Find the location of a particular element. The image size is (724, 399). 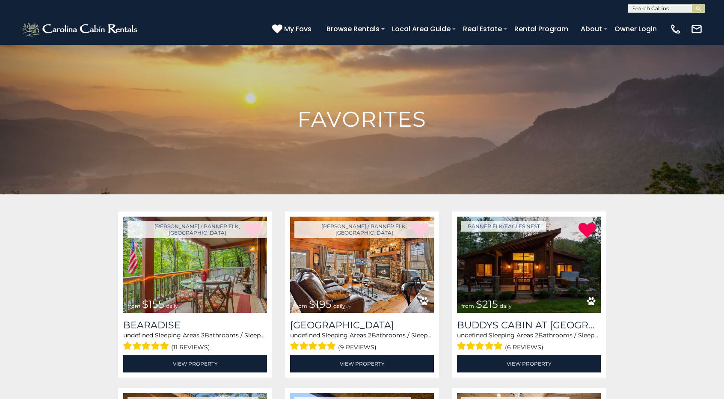

img: mail-regular-white.png is located at coordinates (697, 29).